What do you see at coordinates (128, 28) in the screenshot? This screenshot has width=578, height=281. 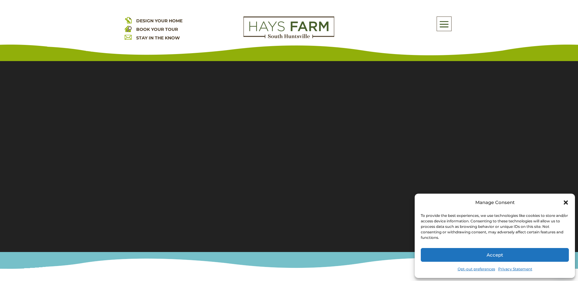 I see `img: book your home tour` at bounding box center [128, 28].